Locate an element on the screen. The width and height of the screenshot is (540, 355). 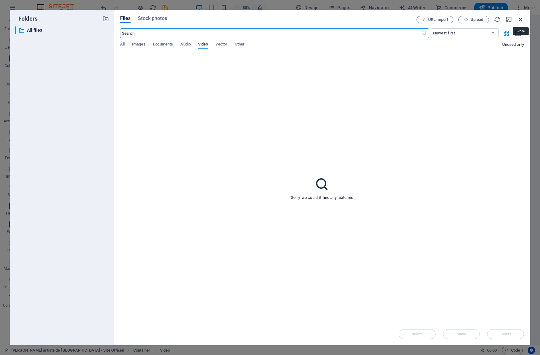
span: Documents is located at coordinates (163, 45).